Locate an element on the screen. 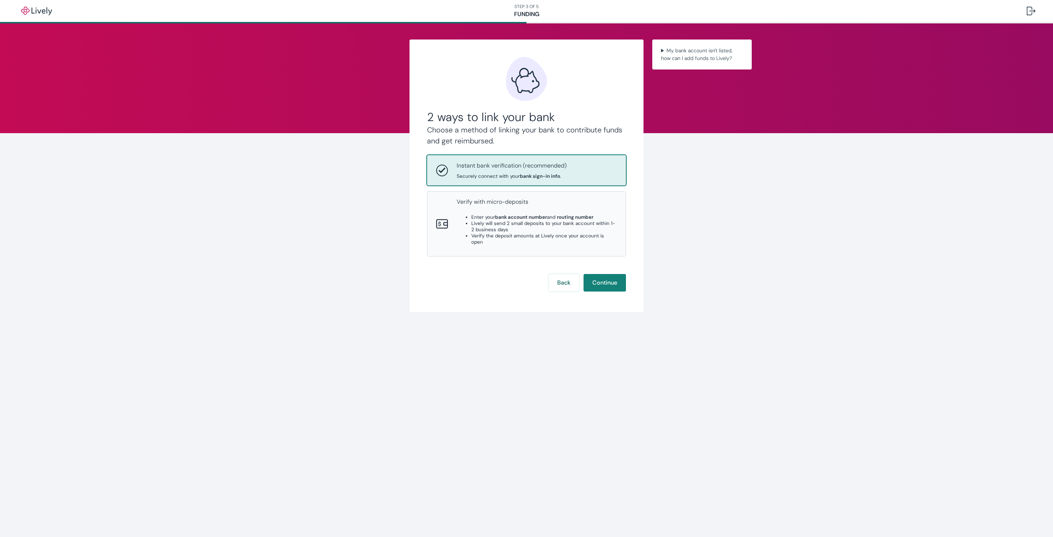 The image size is (1053, 537). strong: bank account number is located at coordinates (521, 217).